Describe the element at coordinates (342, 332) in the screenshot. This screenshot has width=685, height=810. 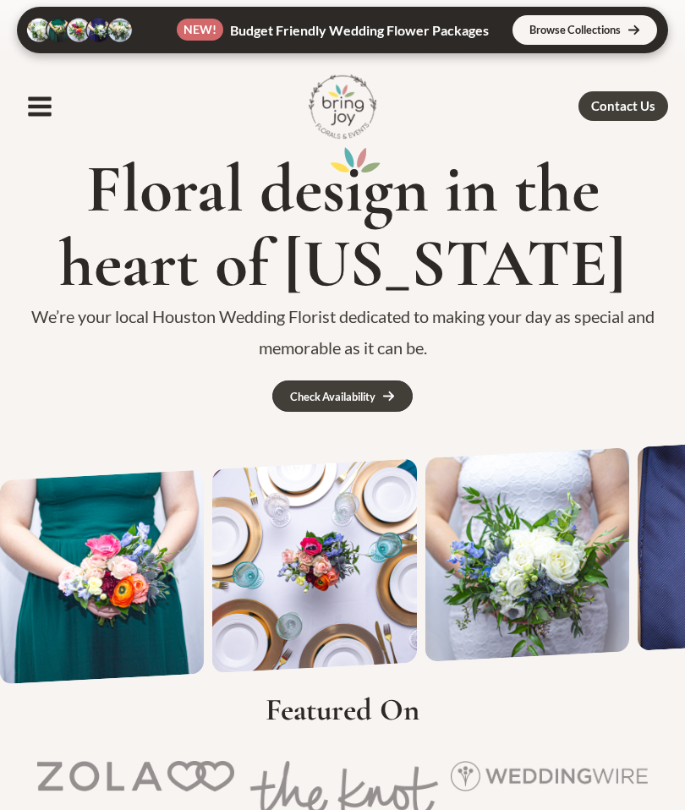
I see `p: We’re your local Houston Wedding Florist dedicated to making your day as special and memorable as...` at that location.